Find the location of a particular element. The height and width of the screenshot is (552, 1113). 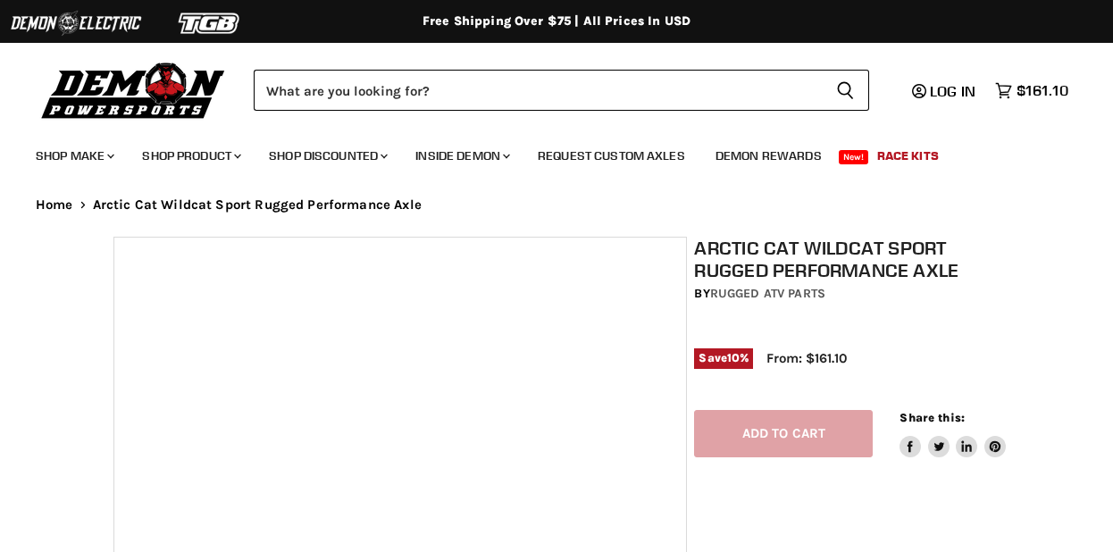

form: Product is located at coordinates (561, 90).